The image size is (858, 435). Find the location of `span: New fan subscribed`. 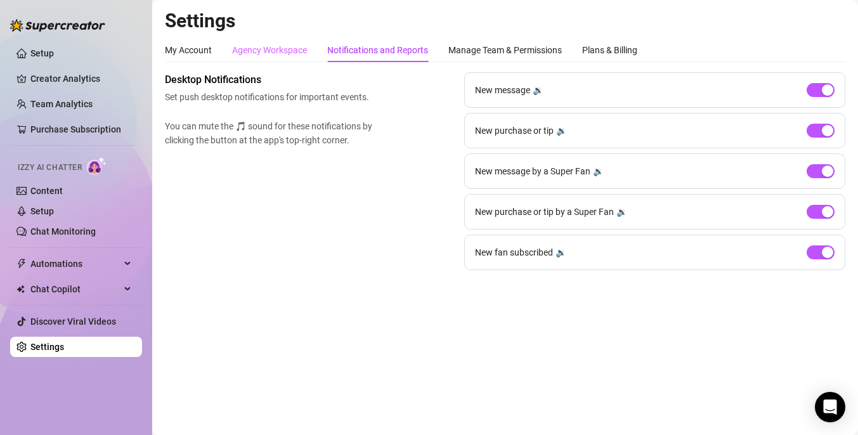

span: New fan subscribed is located at coordinates (514, 252).